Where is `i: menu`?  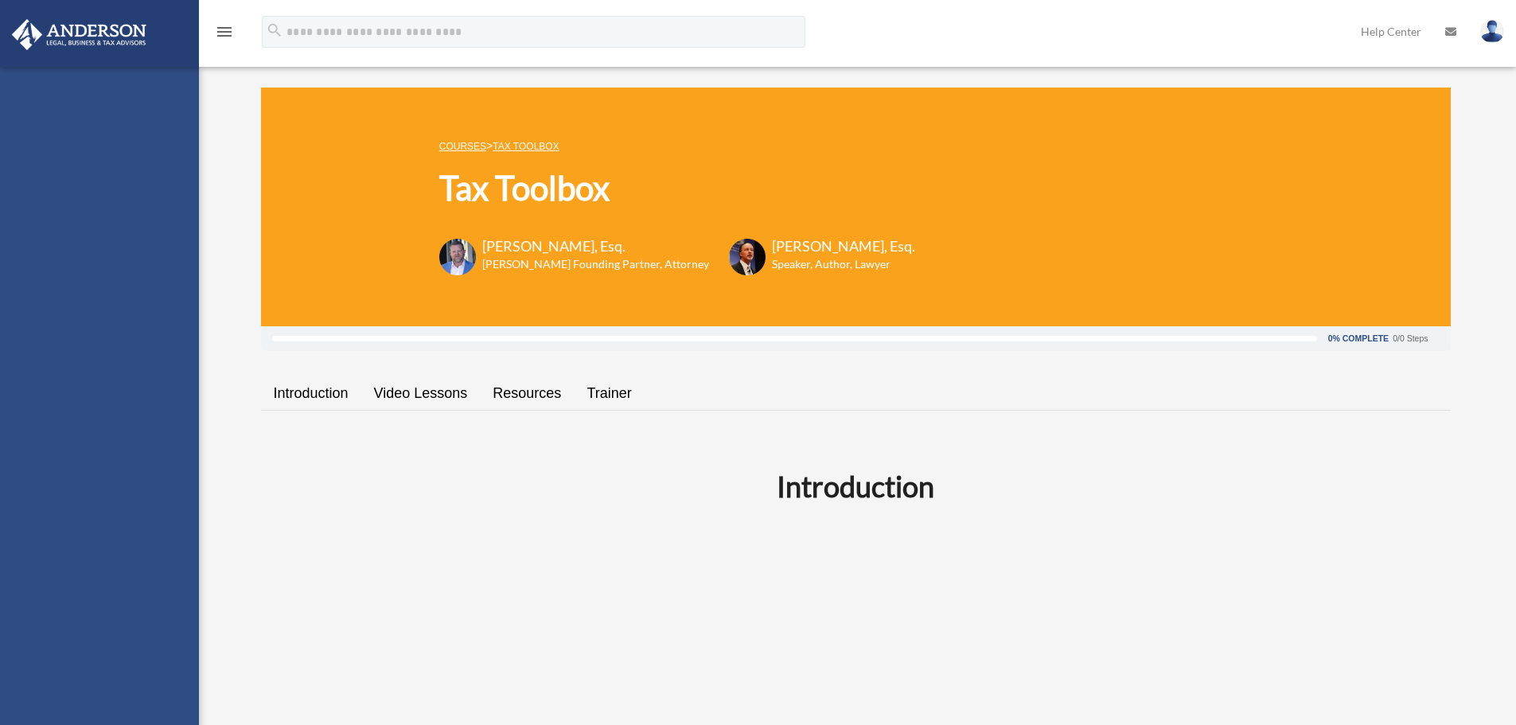
i: menu is located at coordinates (224, 32).